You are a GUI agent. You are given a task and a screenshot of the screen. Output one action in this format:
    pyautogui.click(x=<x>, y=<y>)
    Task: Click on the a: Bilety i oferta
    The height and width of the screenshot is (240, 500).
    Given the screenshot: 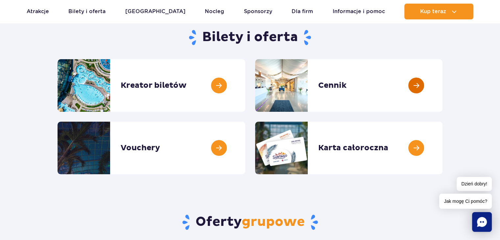 What is the action you would take?
    pyautogui.click(x=87, y=12)
    